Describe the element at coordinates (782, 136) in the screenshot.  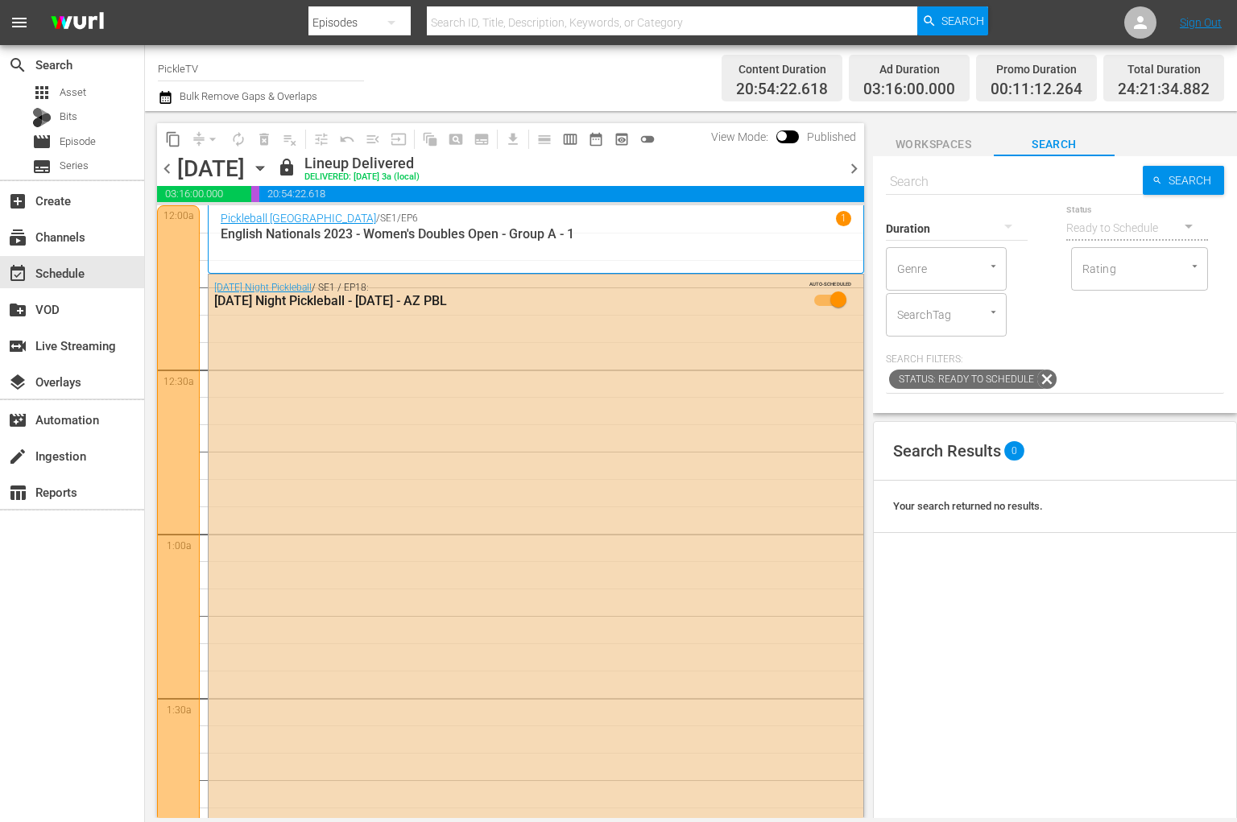
I see `span: Toggle to switch from Published to Draft view.` at that location.